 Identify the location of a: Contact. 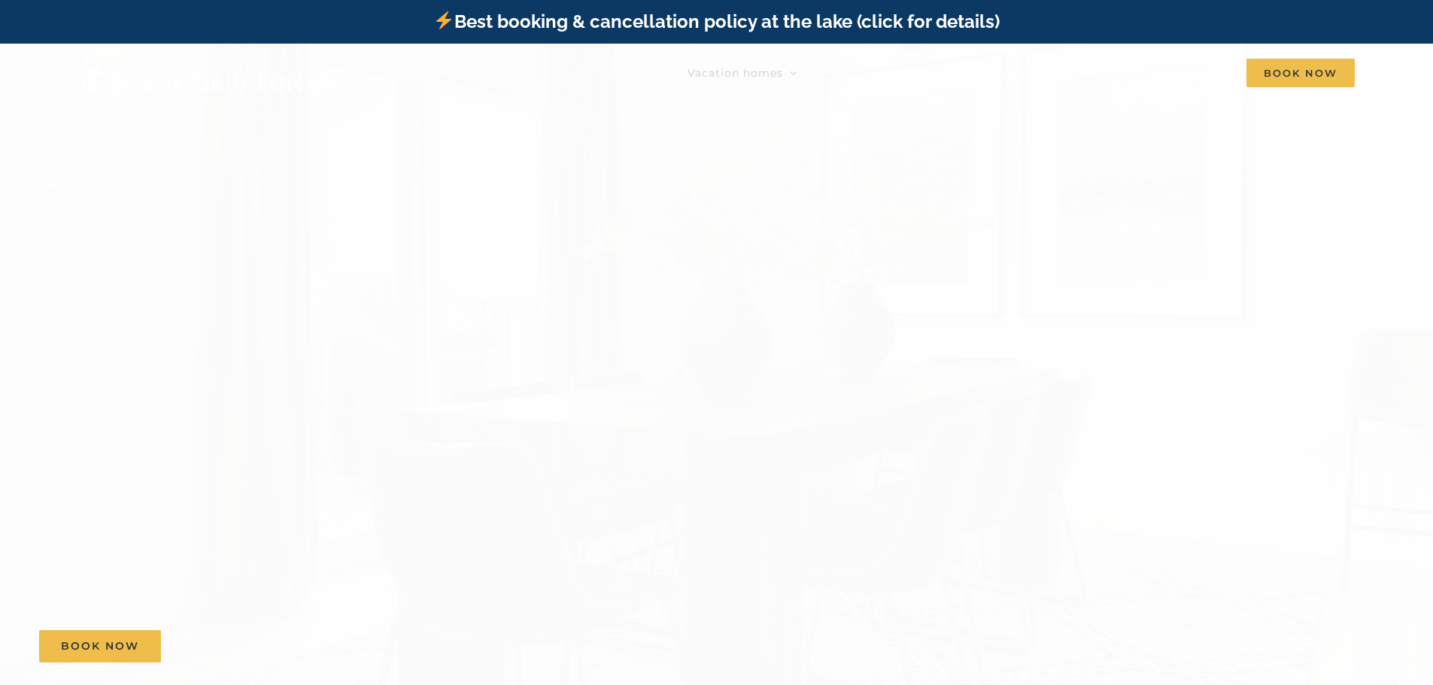
(1188, 73).